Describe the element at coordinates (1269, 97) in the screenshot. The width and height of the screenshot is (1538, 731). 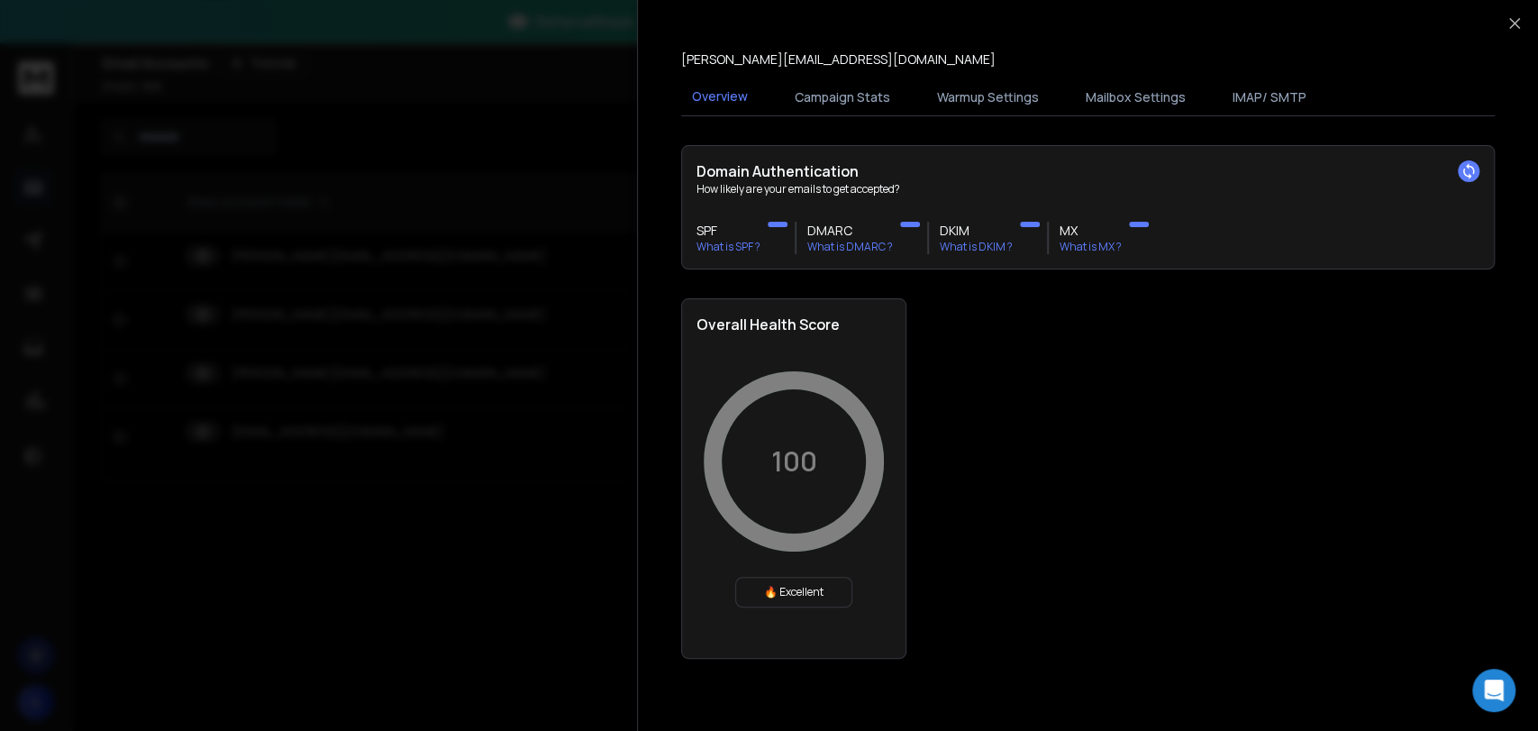
I see `button: IMAP/ SMTP` at that location.